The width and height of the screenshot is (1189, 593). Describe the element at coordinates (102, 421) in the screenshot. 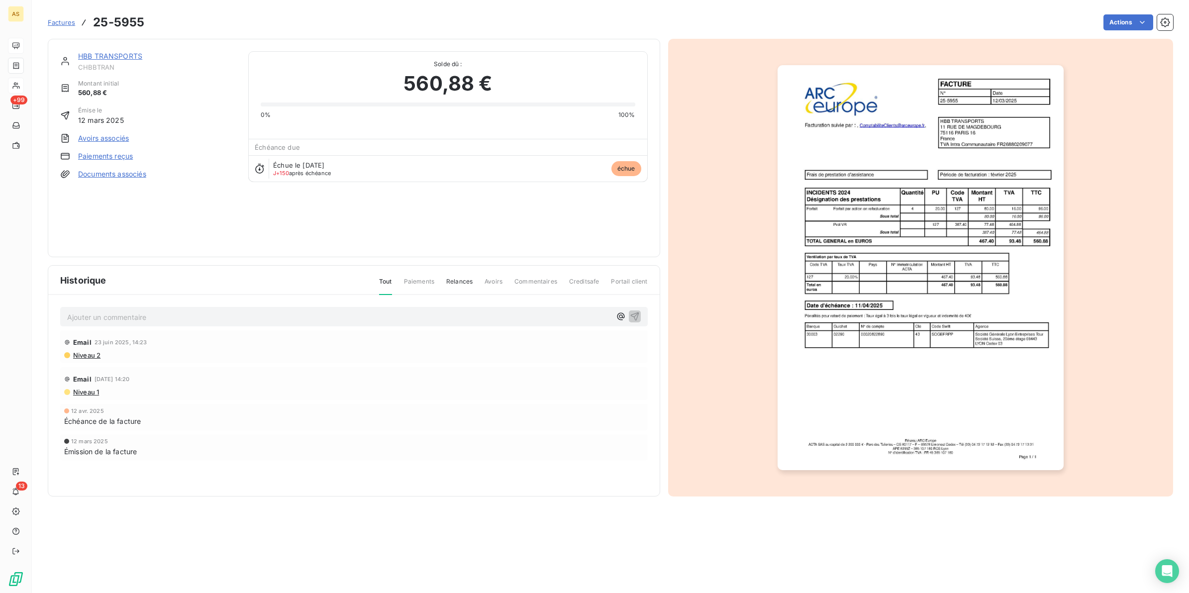

I see `span: Échéance de la facture` at that location.